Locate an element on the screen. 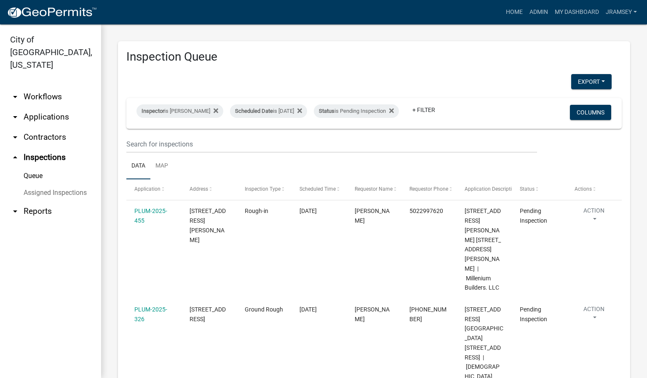 The height and width of the screenshot is (378, 647). span: 200 12TH STREET EAST is located at coordinates (208, 314).